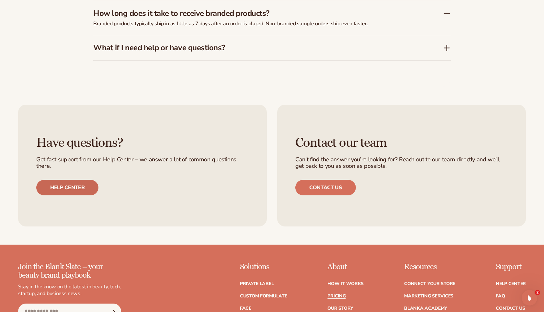  I want to click on a: Blanka Academy, so click(425, 308).